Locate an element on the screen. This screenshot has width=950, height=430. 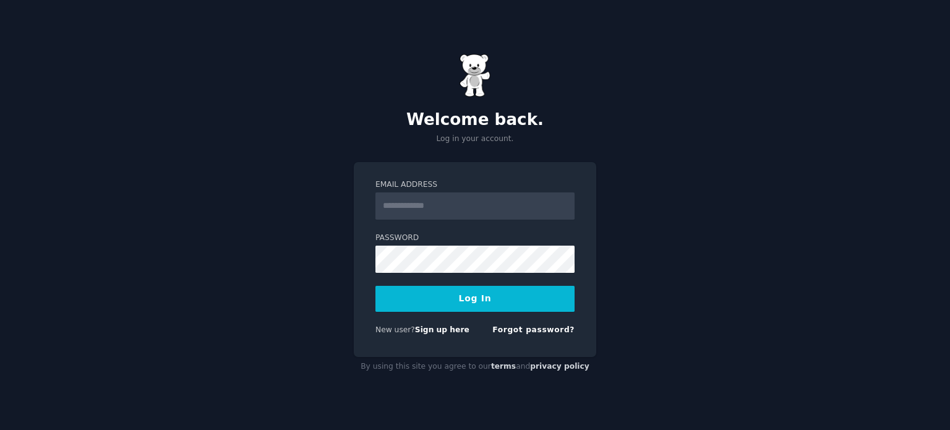
button: Log In is located at coordinates (475, 299).